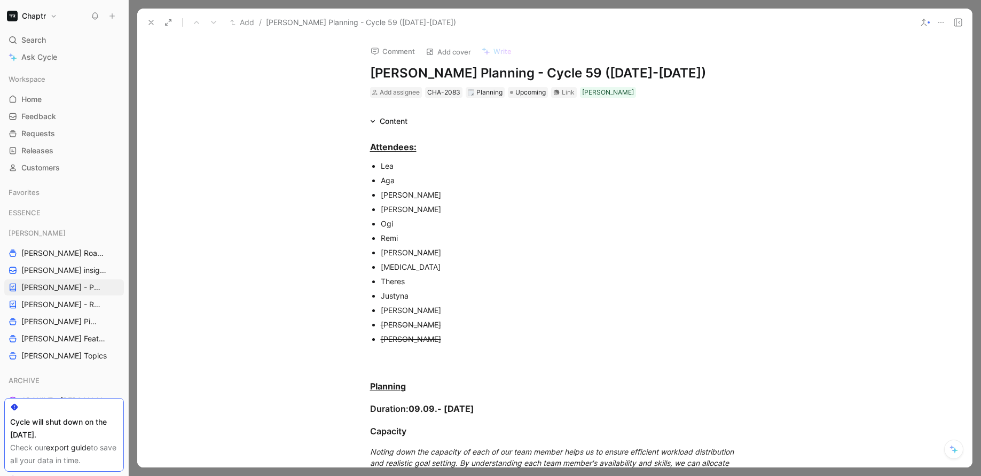  I want to click on a: Requests, so click(64, 133).